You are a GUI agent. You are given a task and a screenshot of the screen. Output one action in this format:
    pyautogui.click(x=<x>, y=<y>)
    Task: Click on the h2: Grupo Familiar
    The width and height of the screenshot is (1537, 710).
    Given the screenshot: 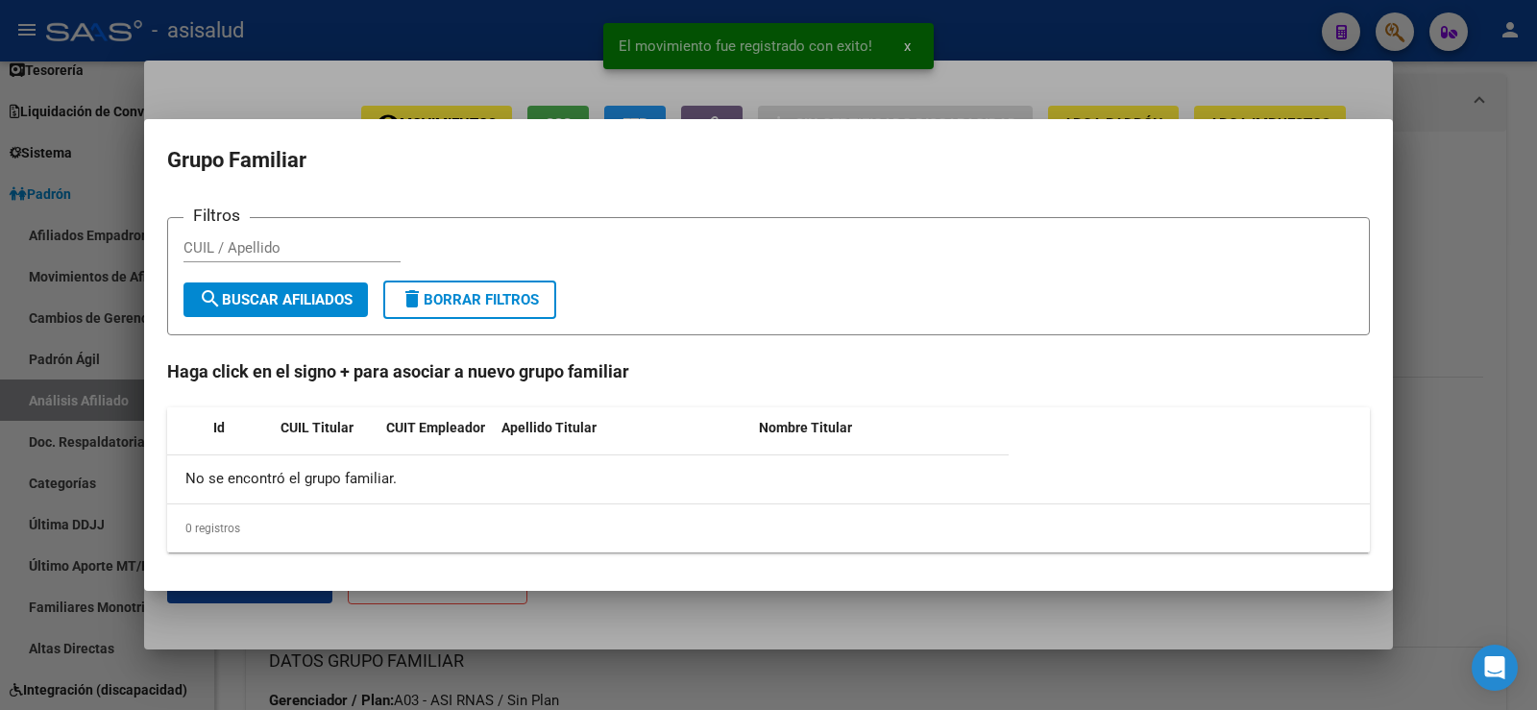 What is the action you would take?
    pyautogui.click(x=769, y=160)
    